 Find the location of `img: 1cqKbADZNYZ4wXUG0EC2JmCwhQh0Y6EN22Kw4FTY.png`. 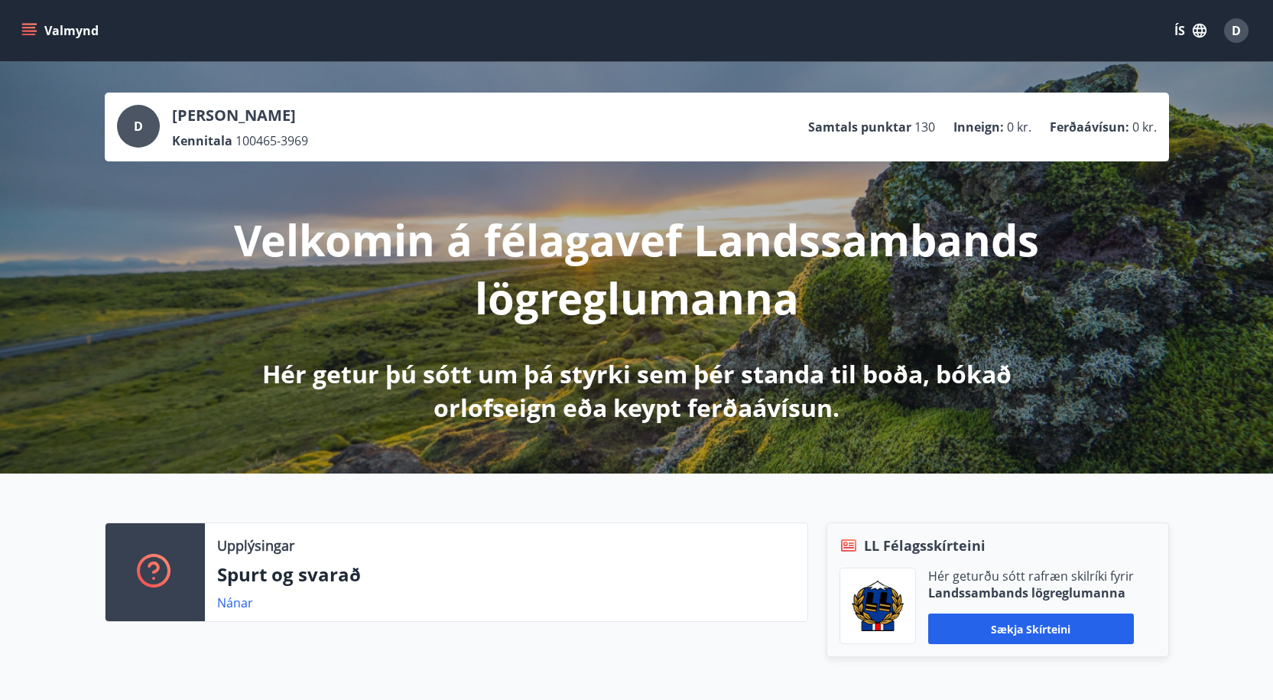

img: 1cqKbADZNYZ4wXUG0EC2JmCwhQh0Y6EN22Kw4FTY.png is located at coordinates (878, 606).